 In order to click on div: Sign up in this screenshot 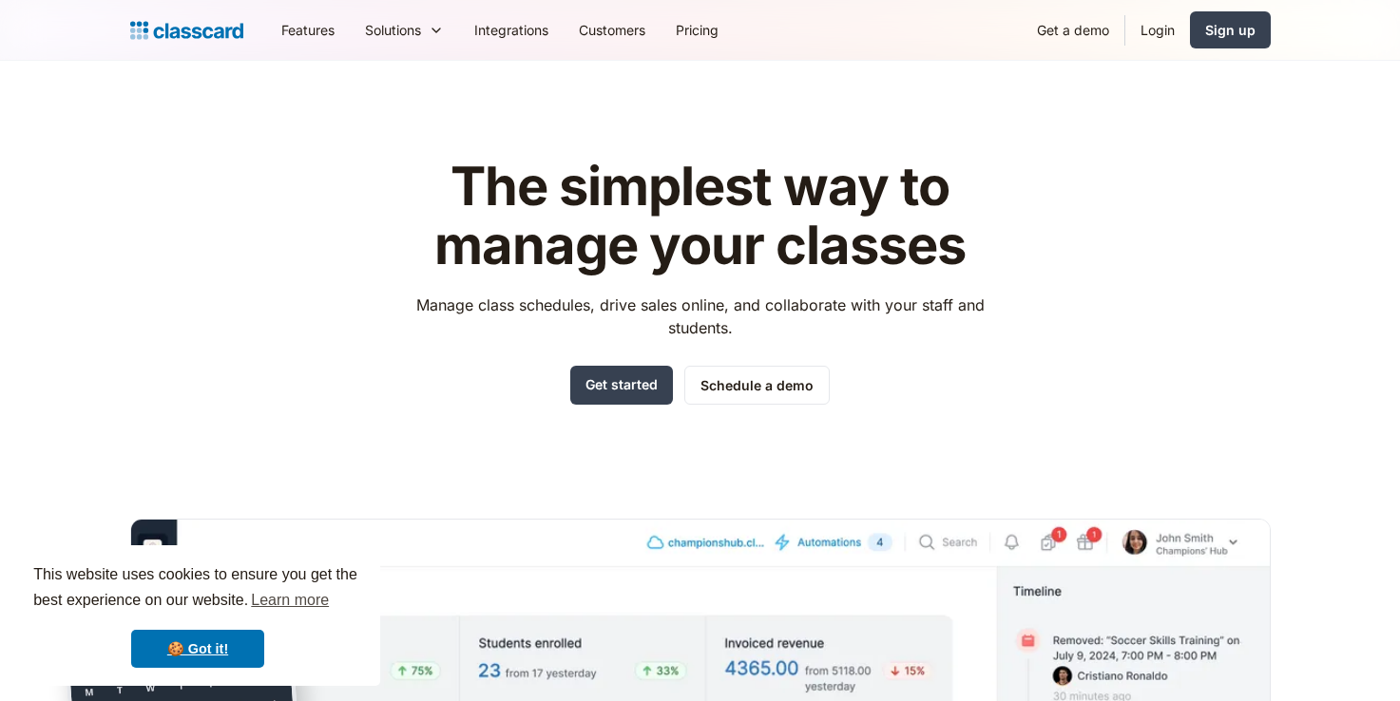, I will do `click(1230, 29)`.